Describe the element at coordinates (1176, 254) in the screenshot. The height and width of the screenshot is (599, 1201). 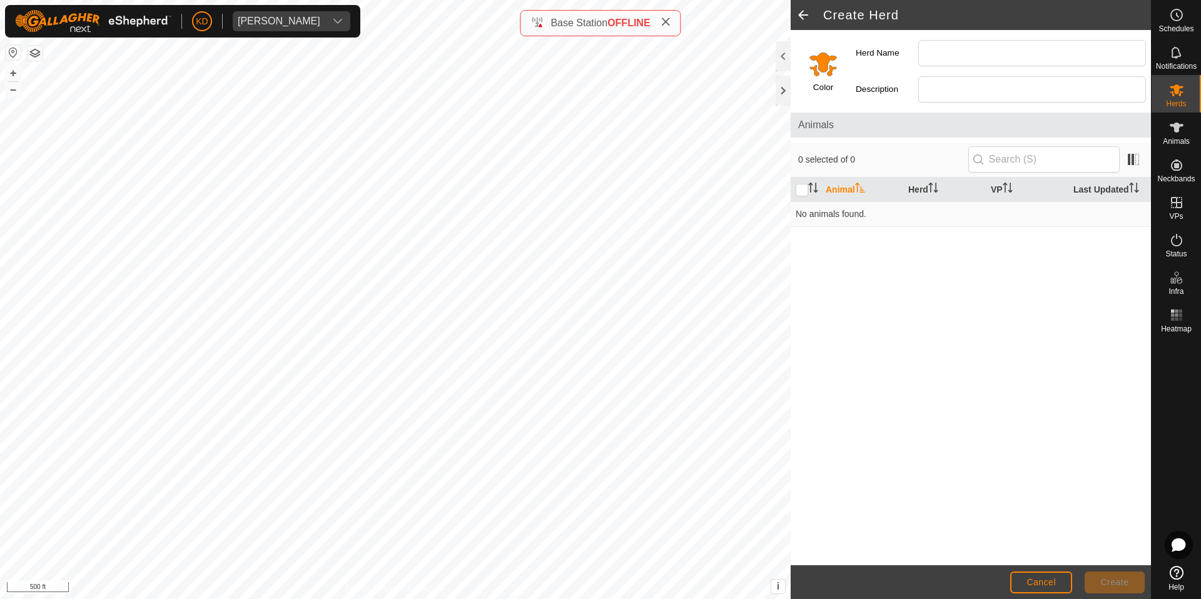
I see `span: Status` at that location.